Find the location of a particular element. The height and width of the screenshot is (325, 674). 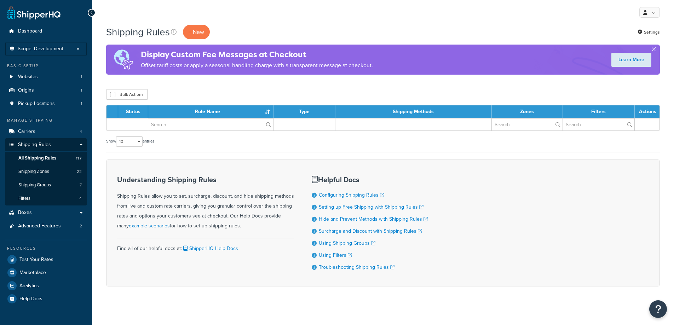

a: Surcharge and Discount with Shipping Rules is located at coordinates (370, 231).